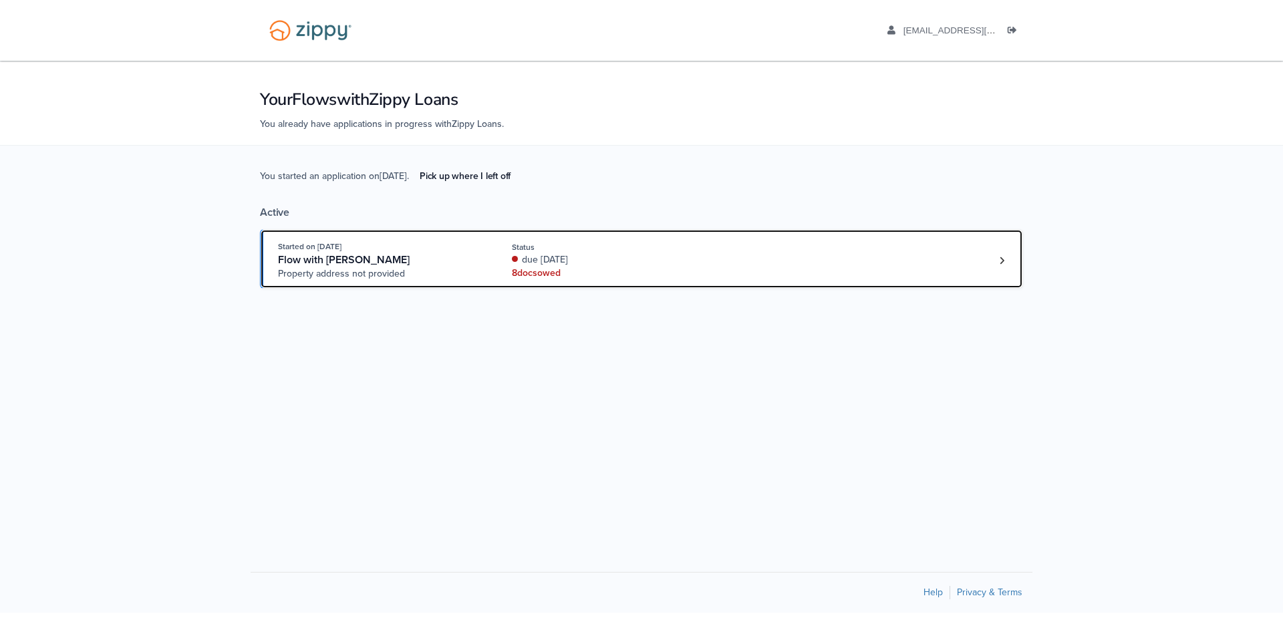 The image size is (1283, 626). What do you see at coordinates (989, 592) in the screenshot?
I see `a: Privacy & Terms` at bounding box center [989, 592].